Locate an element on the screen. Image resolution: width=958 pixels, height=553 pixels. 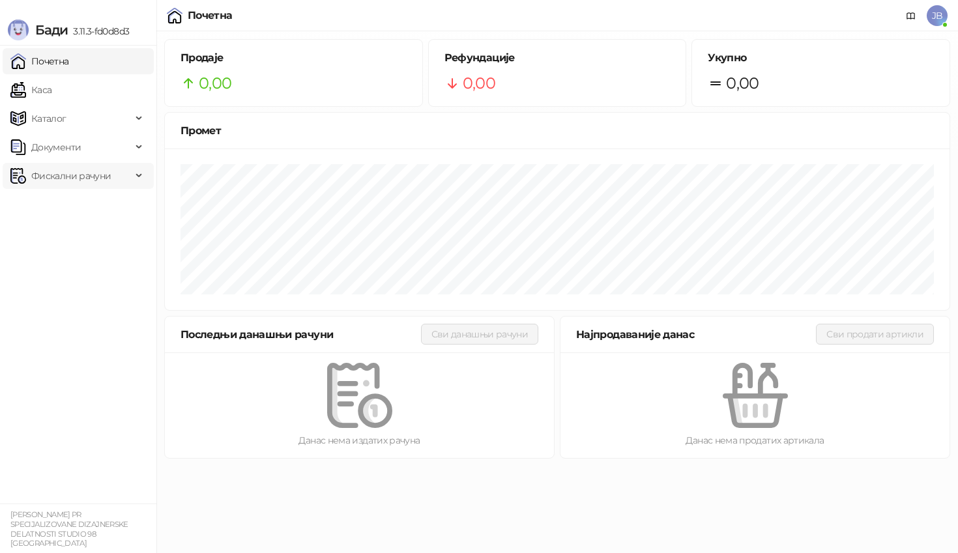
div: Данас нема продатих артикала is located at coordinates (755, 441).